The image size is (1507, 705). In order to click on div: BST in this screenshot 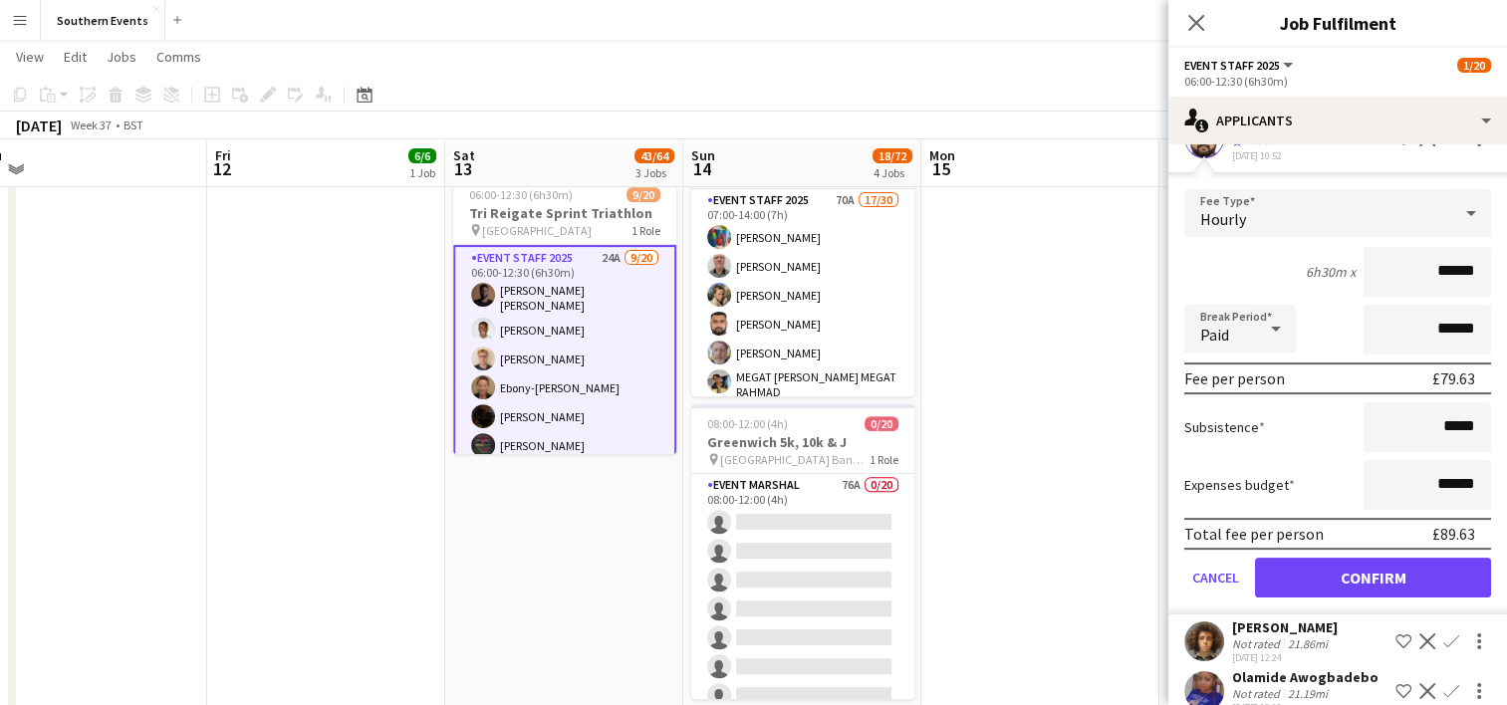, I will do `click(133, 125)`.